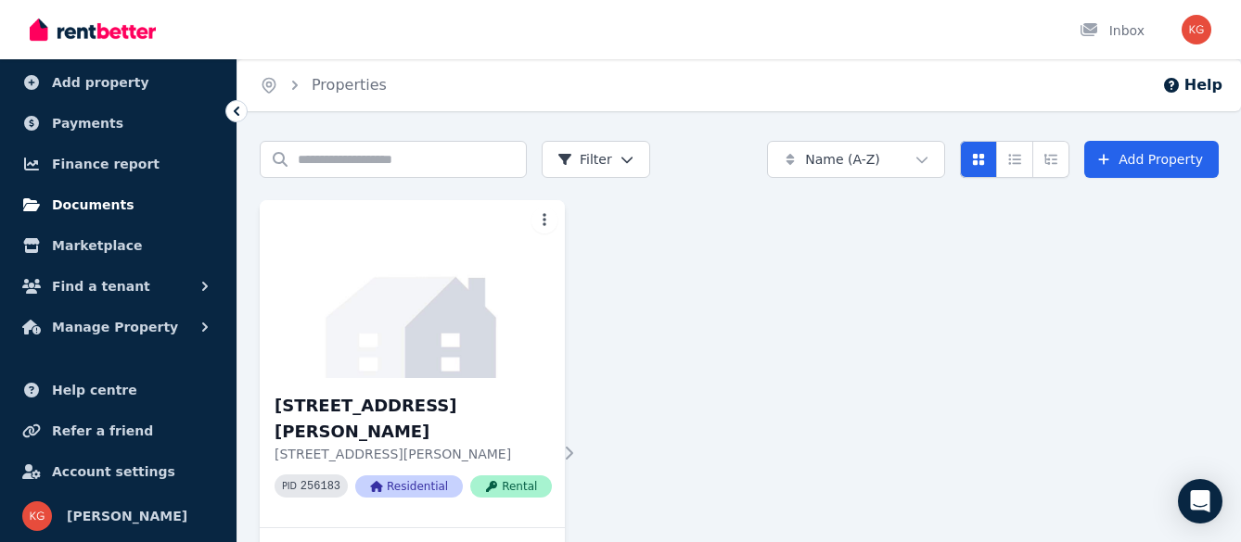 The height and width of the screenshot is (542, 1241). Describe the element at coordinates (409, 487) in the screenshot. I see `span: Residential` at that location.